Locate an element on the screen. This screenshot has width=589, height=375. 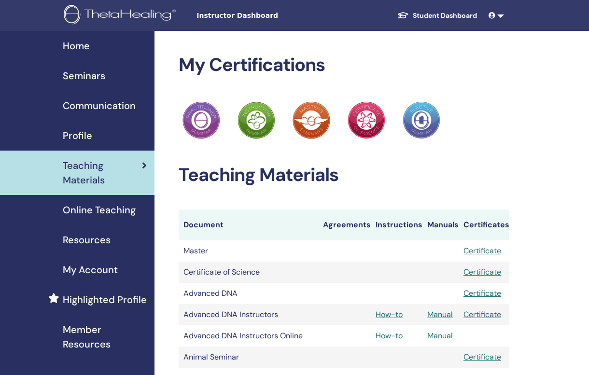
h2: Teaching Materials is located at coordinates (344, 175).